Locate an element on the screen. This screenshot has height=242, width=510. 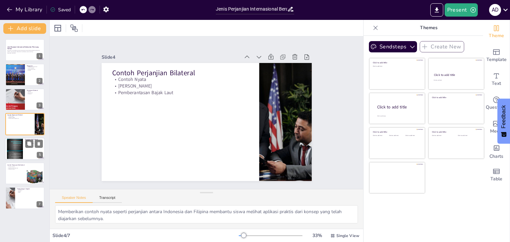
button: Sendsteps is located at coordinates (393, 47).